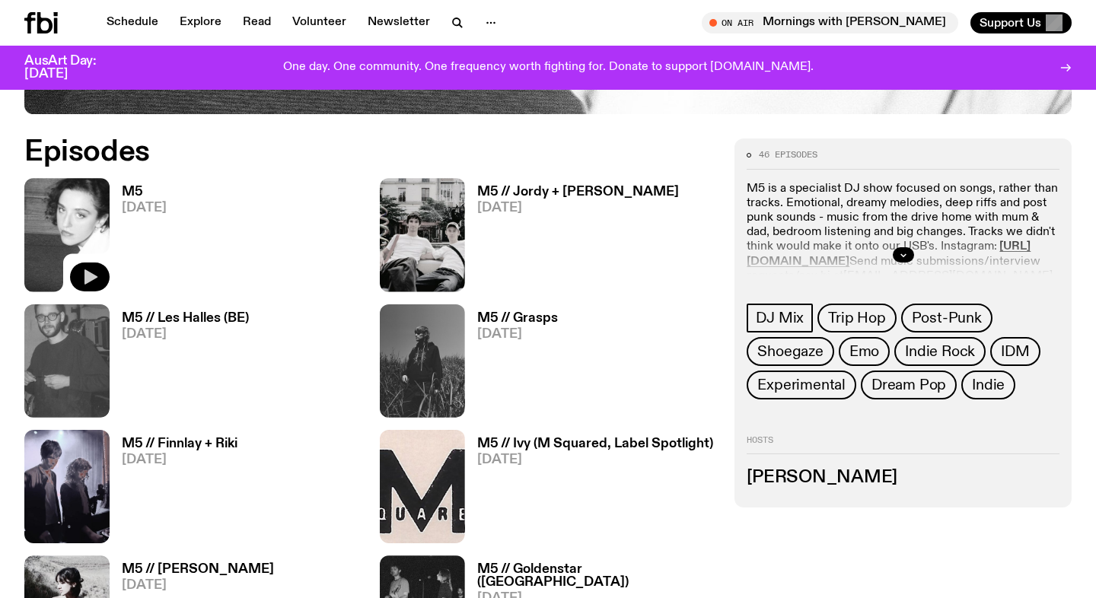  What do you see at coordinates (319, 23) in the screenshot?
I see `a: Volunteer` at bounding box center [319, 23].